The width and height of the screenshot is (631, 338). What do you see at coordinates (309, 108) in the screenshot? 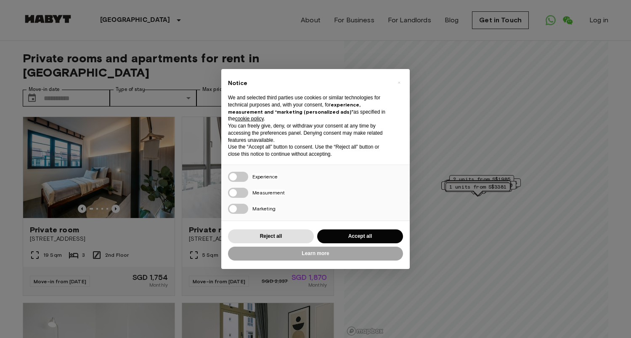
I see `p: We and selected third parties use cookies or similar technologies for technical purposes and, wit...` at bounding box center [309, 108].